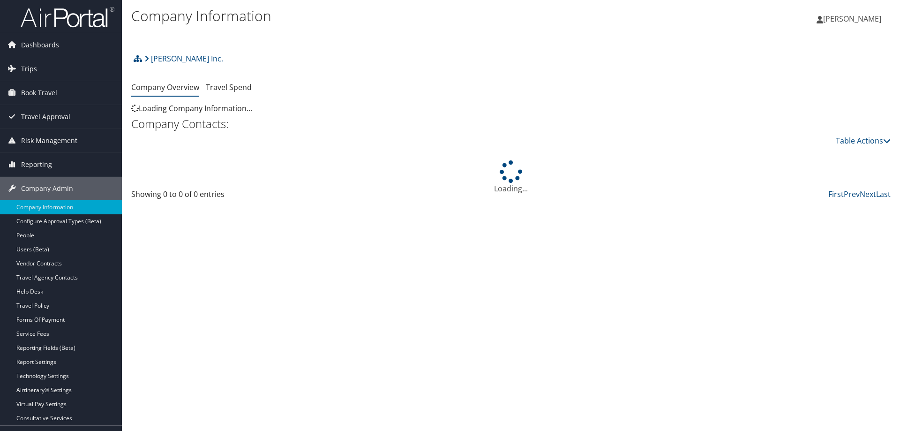  Describe the element at coordinates (862, 141) in the screenshot. I see `a: Table Actions` at that location.